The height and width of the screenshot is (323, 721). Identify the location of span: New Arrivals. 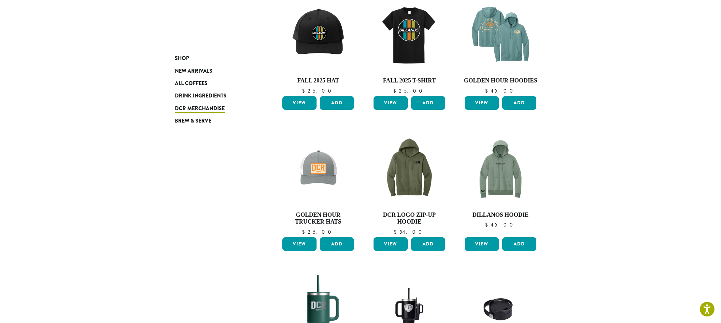
(194, 71).